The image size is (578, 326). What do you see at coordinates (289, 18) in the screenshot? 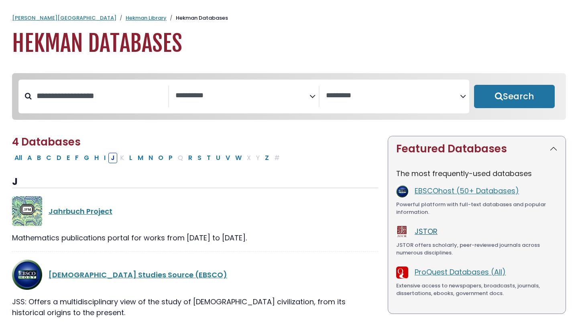
I see `nav: breadcrumb` at bounding box center [289, 18].